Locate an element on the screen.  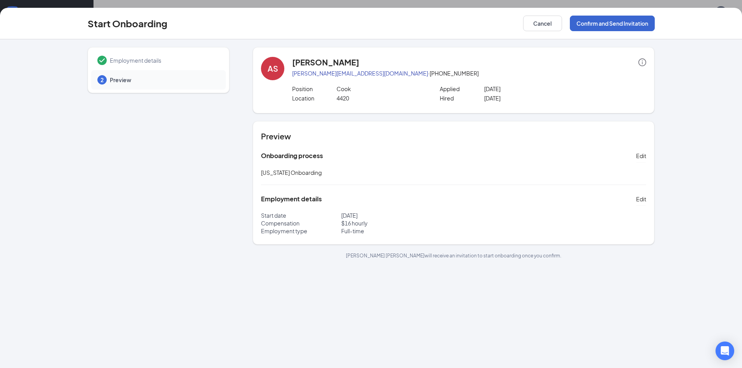
span: 2 is located at coordinates (102, 80).